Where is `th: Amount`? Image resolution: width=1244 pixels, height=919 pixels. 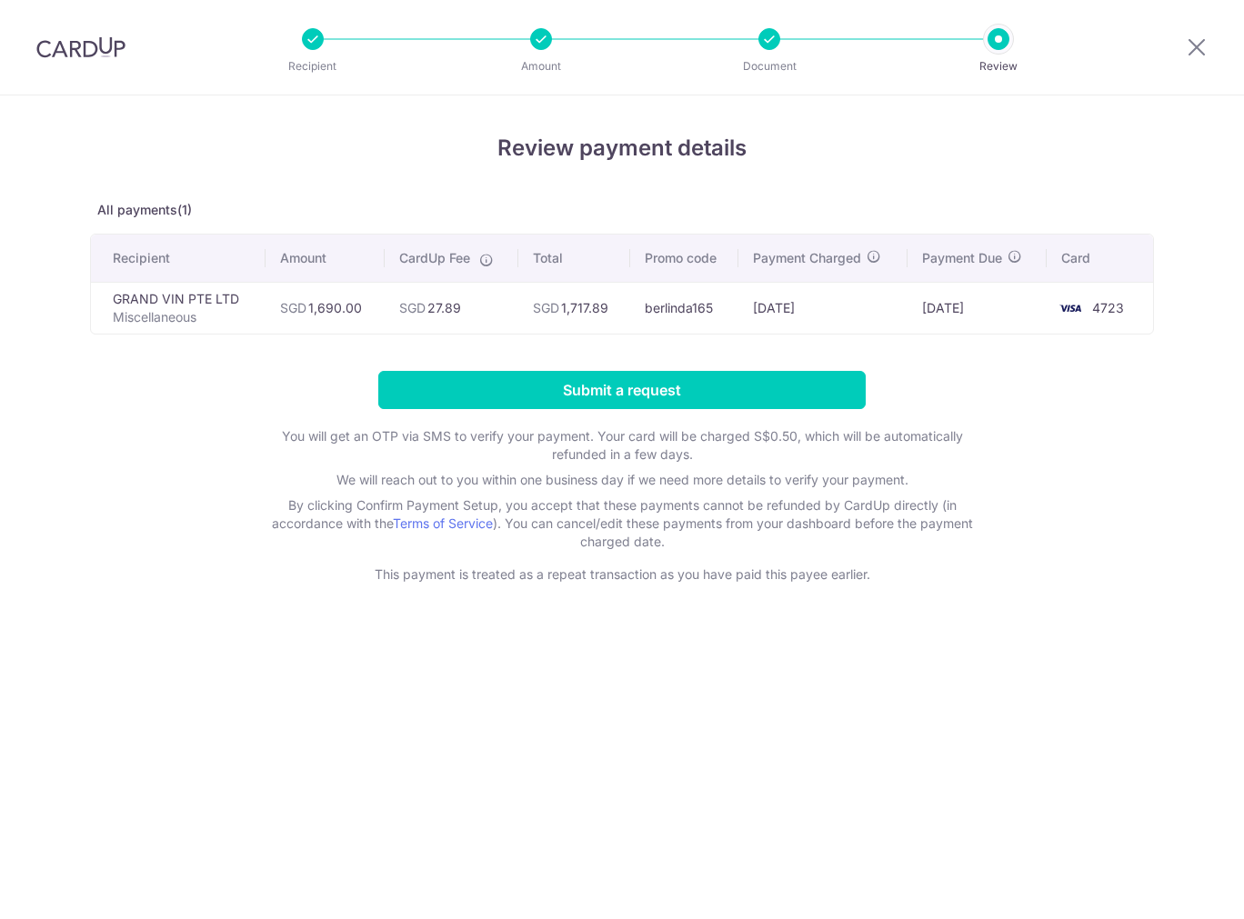
th: Amount is located at coordinates (325, 258).